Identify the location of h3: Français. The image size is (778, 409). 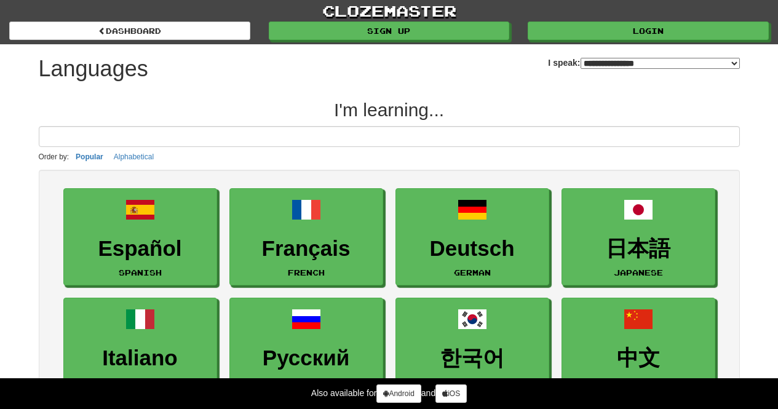
(306, 249).